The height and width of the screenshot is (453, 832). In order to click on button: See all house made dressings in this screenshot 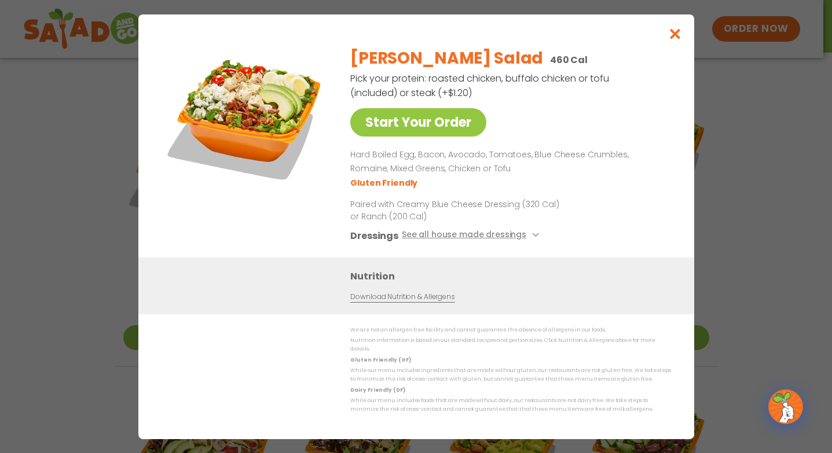, I will do `click(471, 235)`.